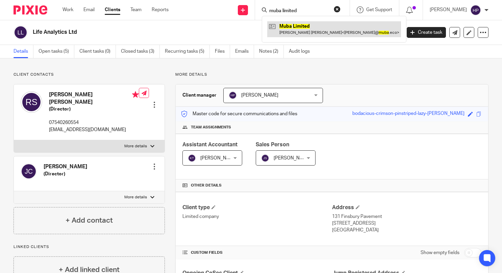  Describe the element at coordinates (56, 51) in the screenshot. I see `a: Open tasks (5)` at that location.